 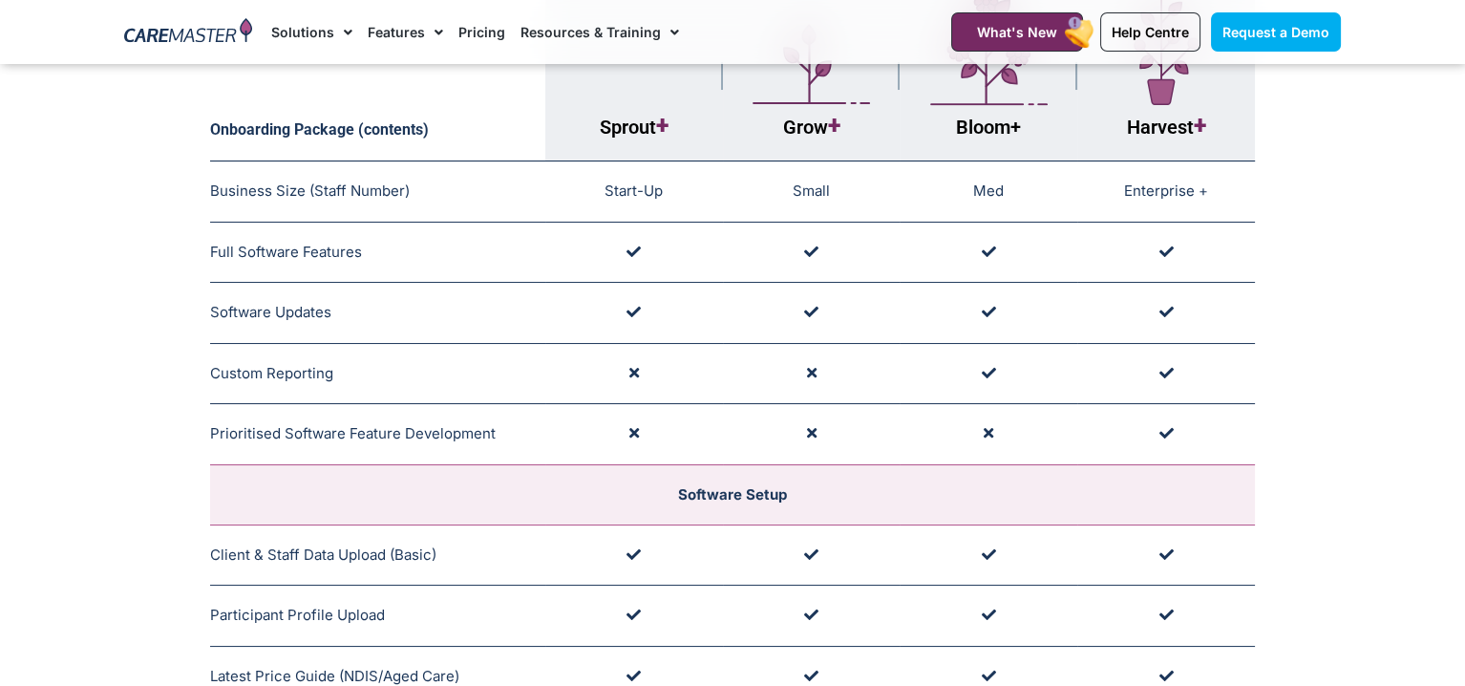 I want to click on span: Sprout, so click(x=634, y=127).